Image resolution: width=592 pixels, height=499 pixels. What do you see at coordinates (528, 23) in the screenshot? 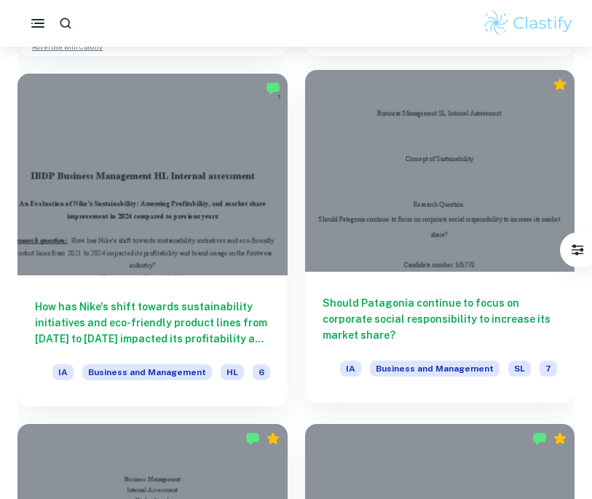
I see `a: Clastify logo` at bounding box center [528, 23].